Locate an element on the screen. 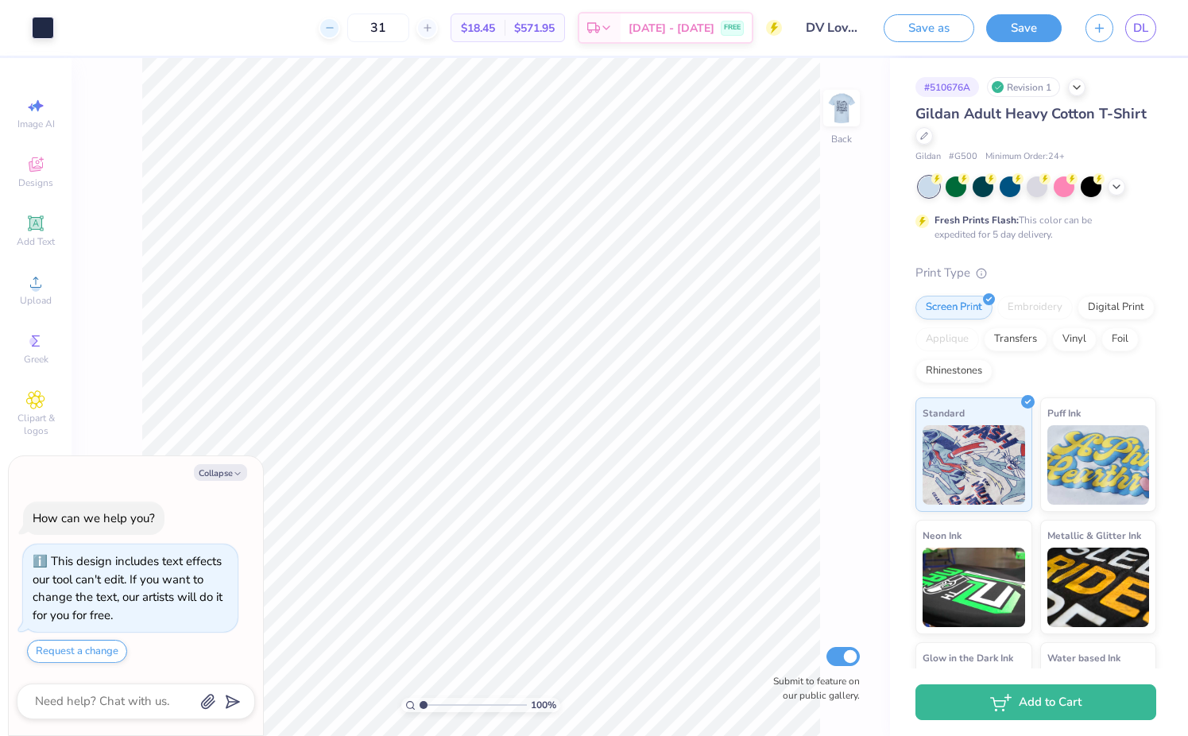  span: Designs is located at coordinates (36, 183).